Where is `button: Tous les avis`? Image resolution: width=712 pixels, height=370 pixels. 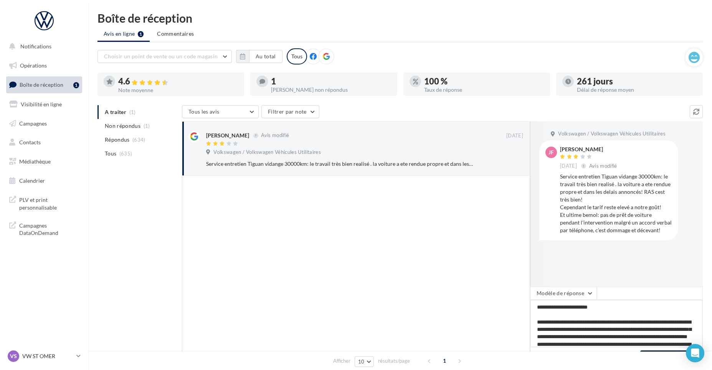
button: Tous les avis is located at coordinates (220, 112).